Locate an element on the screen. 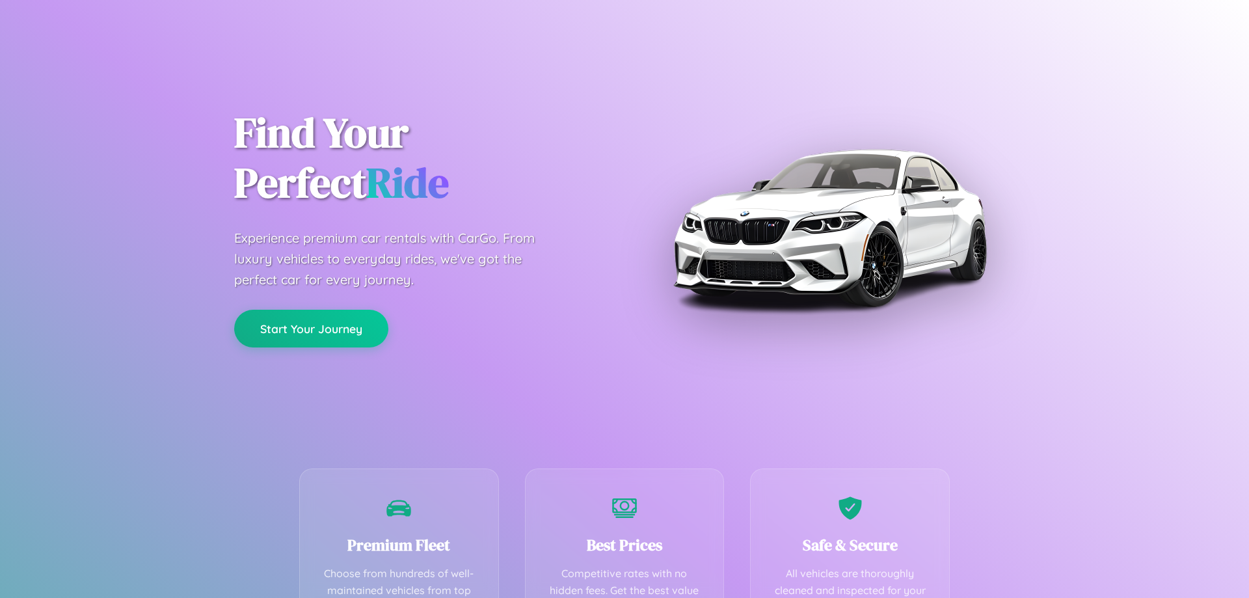 This screenshot has width=1249, height=598. img: Premium BMW car rental vehicle is located at coordinates (830, 228).